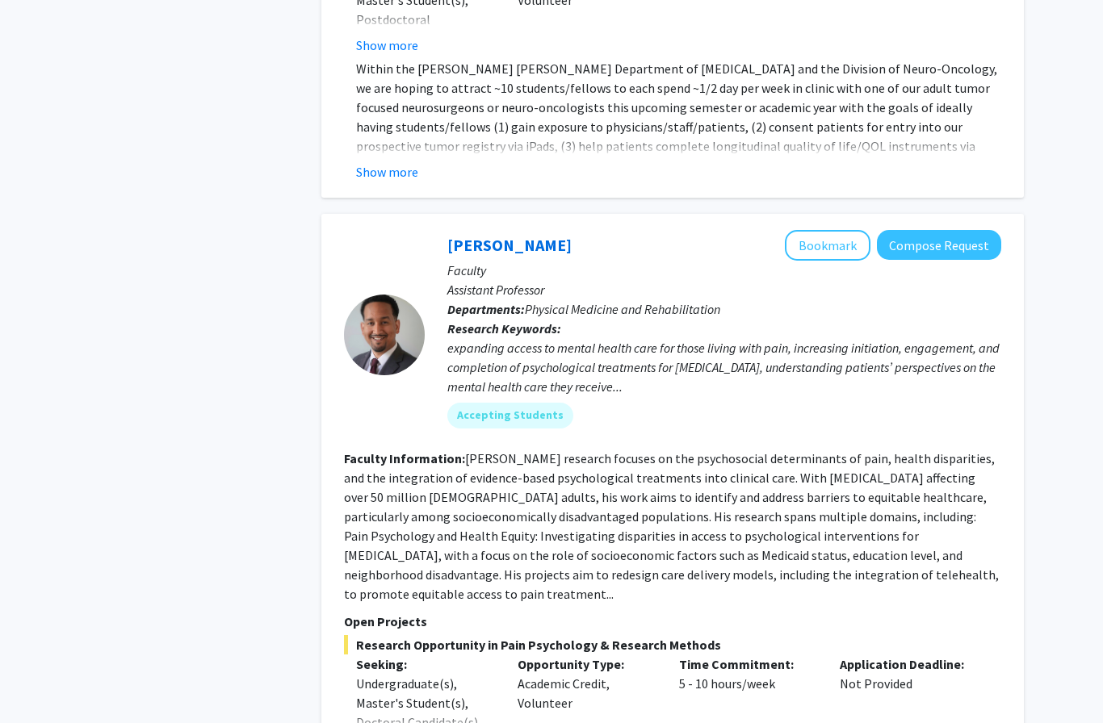  I want to click on mat-chip: Accepting Students, so click(510, 416).